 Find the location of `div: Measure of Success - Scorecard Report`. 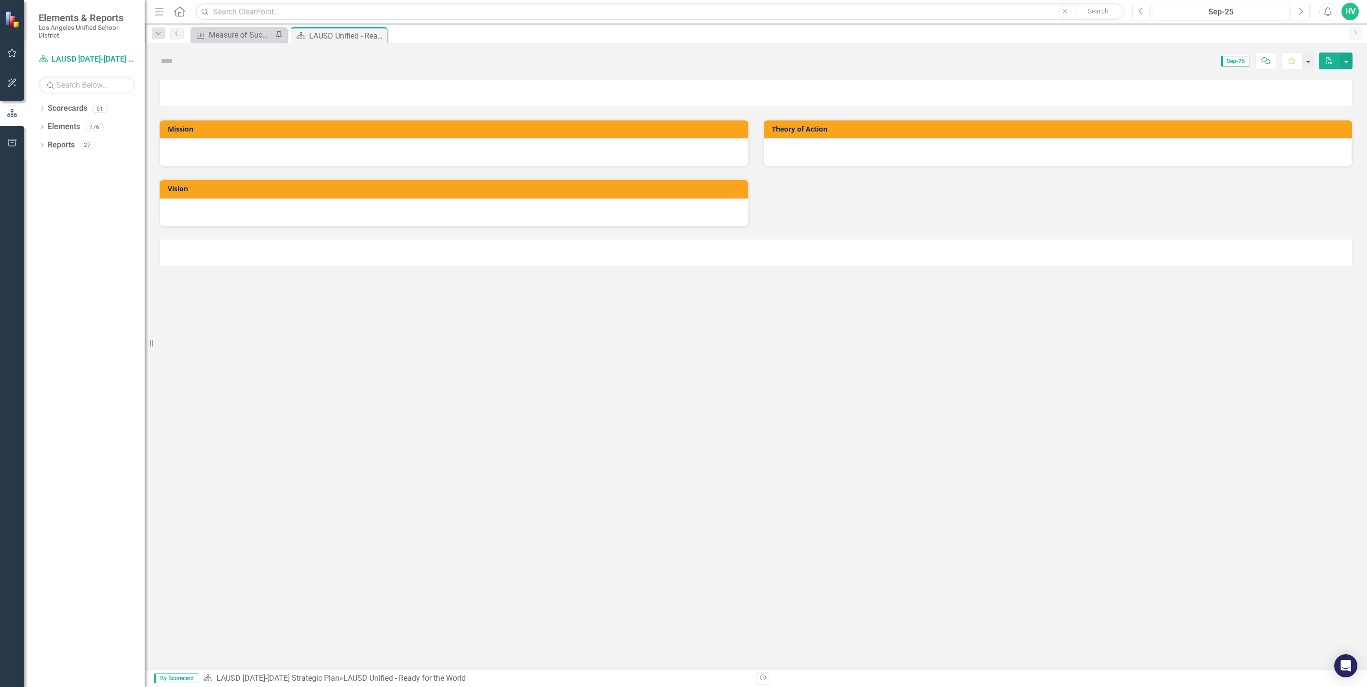

div: Measure of Success - Scorecard Report is located at coordinates (241, 35).